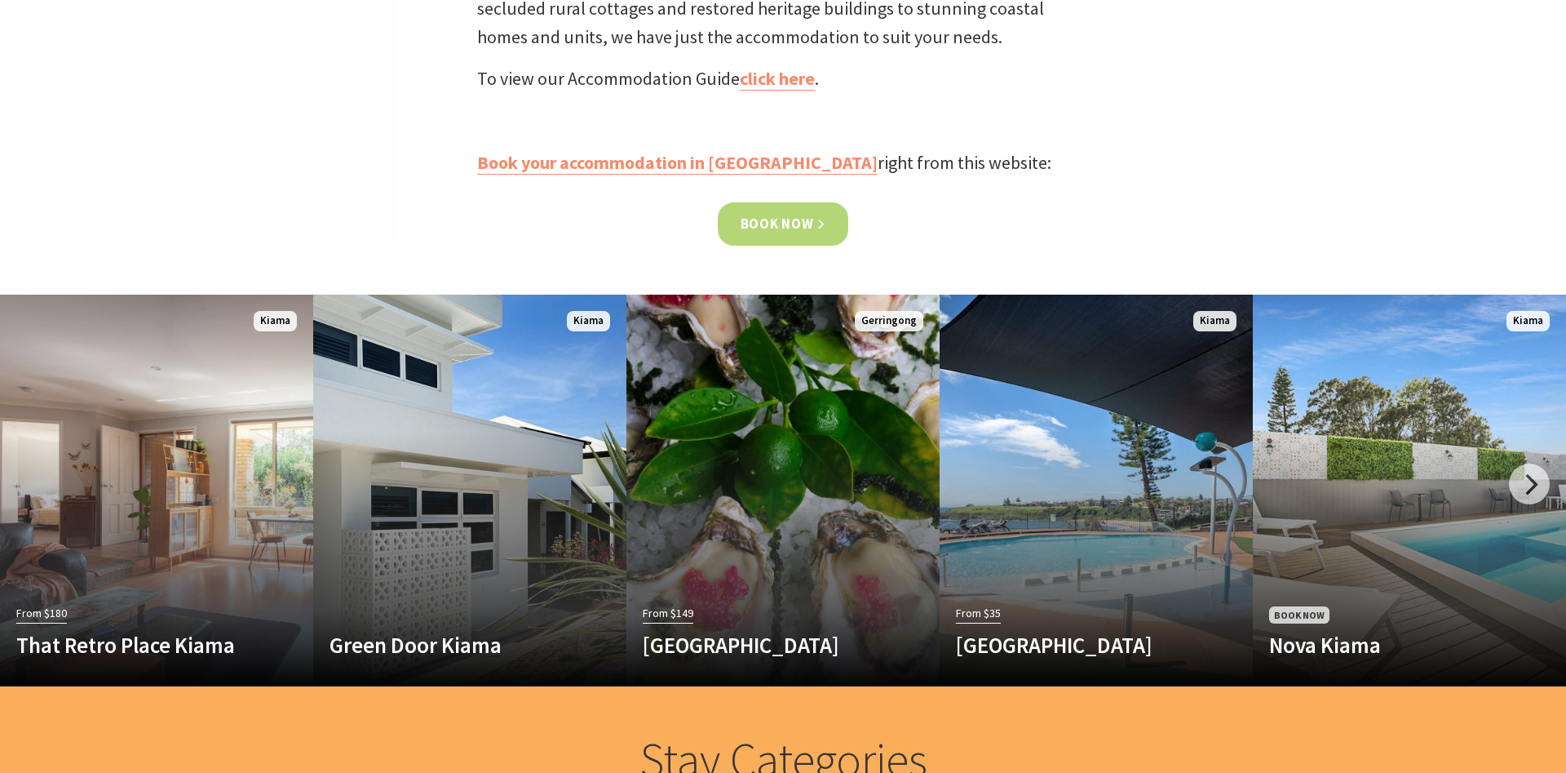  I want to click on span: From $35, so click(978, 613).